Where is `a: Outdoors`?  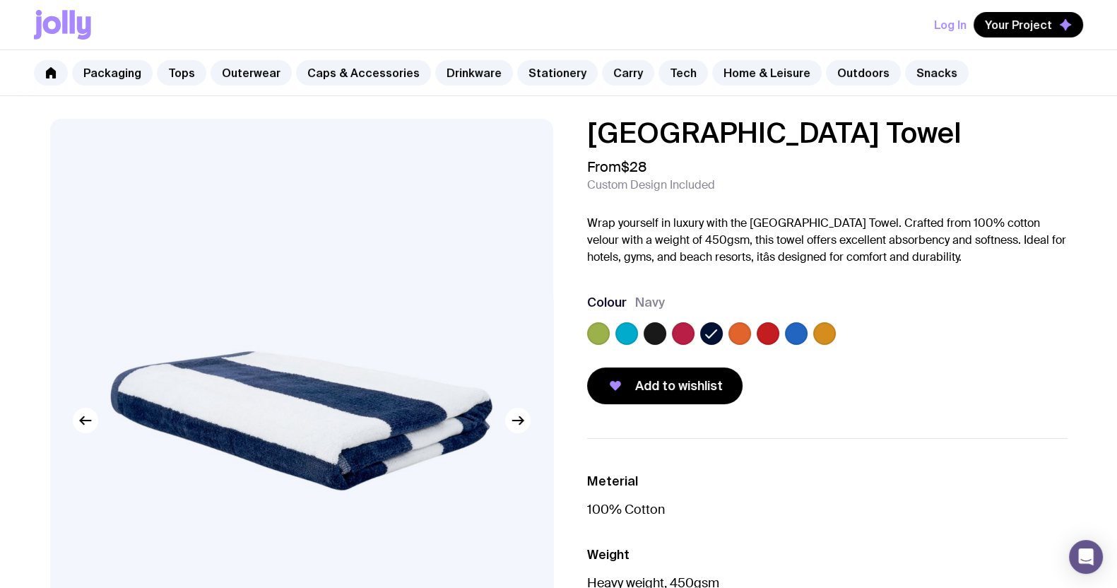 a: Outdoors is located at coordinates (863, 73).